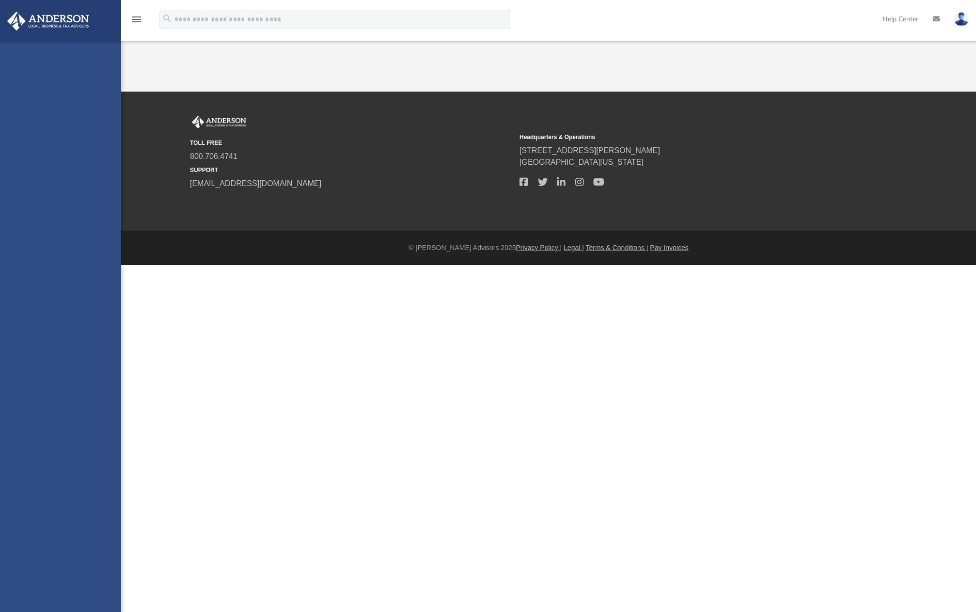 This screenshot has width=976, height=612. What do you see at coordinates (681, 137) in the screenshot?
I see `small: Headquarters & Operations` at bounding box center [681, 137].